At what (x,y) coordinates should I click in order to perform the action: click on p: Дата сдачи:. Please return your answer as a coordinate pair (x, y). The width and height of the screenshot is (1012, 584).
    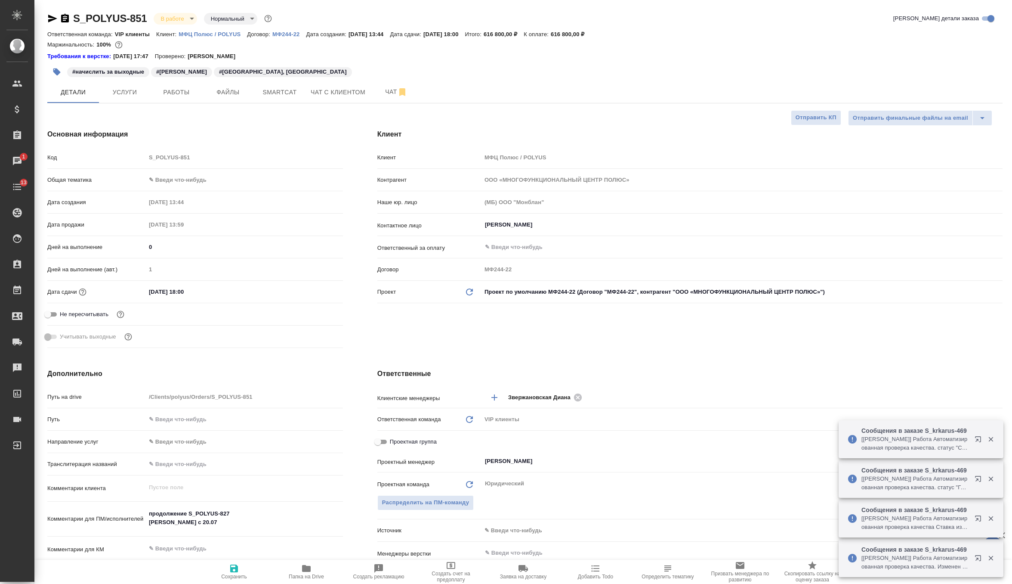
    Looking at the image, I should click on (407, 34).